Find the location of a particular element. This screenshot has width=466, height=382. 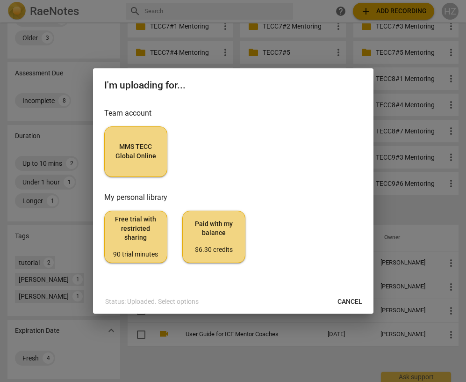

span: Free trial with restricted sharing is located at coordinates (136, 237).